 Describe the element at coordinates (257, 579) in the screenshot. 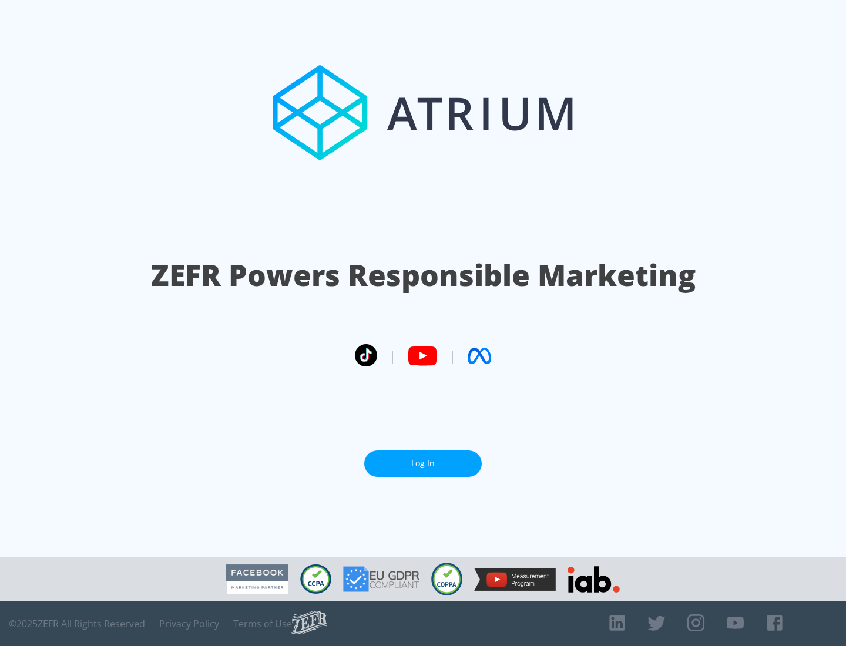

I see `img: Facebook Marketing Partner` at that location.